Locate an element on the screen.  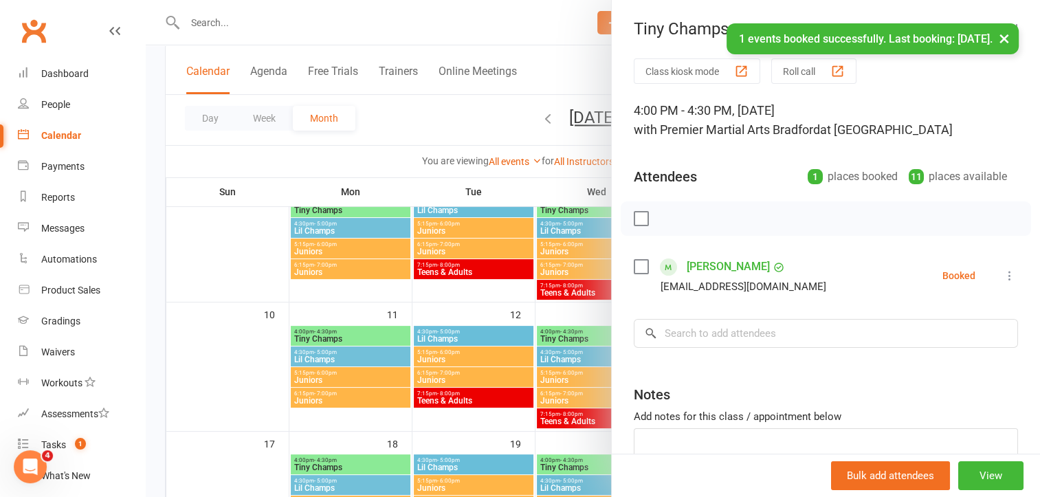
div: Payments is located at coordinates (63, 166).